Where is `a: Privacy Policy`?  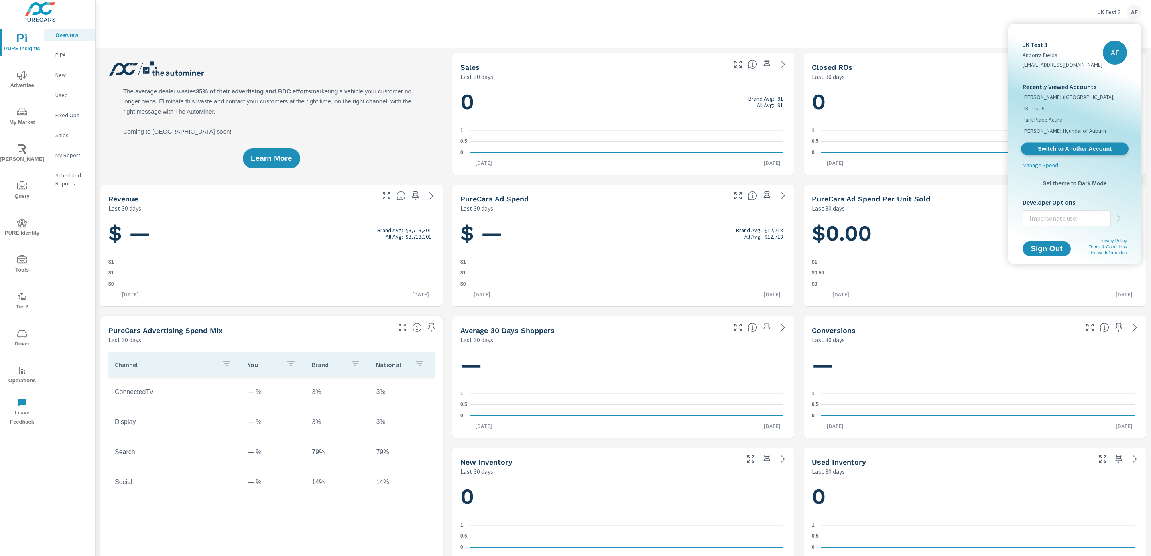 a: Privacy Policy is located at coordinates (1113, 241).